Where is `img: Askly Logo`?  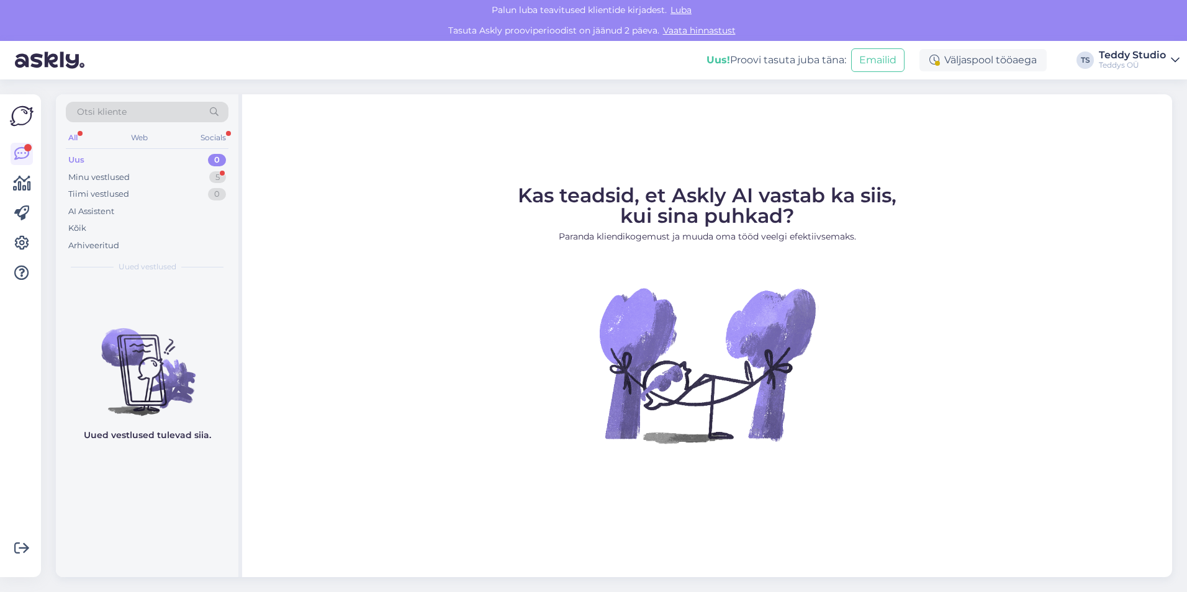
img: Askly Logo is located at coordinates (22, 116).